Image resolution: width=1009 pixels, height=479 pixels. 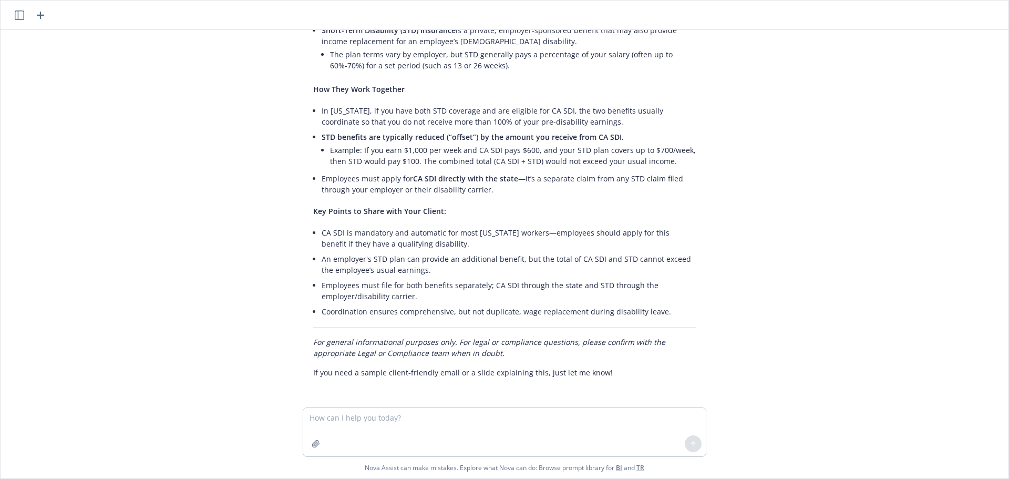 I want to click on li: An employer's STD plan can provide an additional benefit, but the total of CA SDI and STD cannot ..., so click(x=509, y=264).